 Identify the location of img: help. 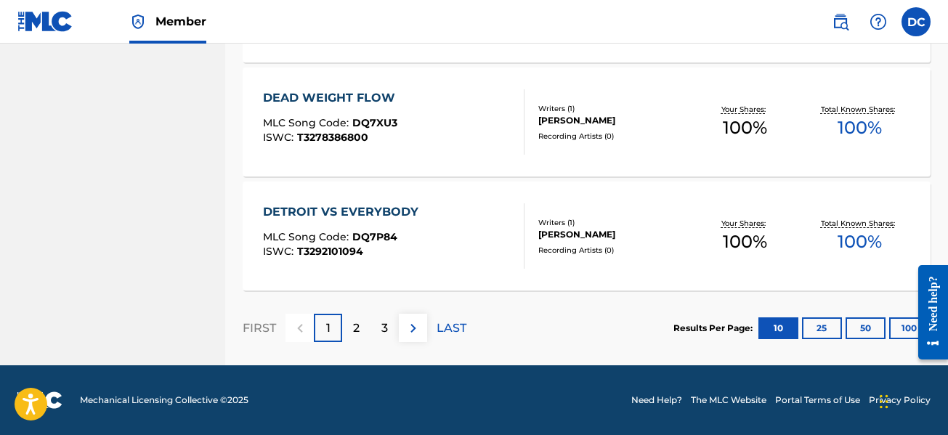
(878, 22).